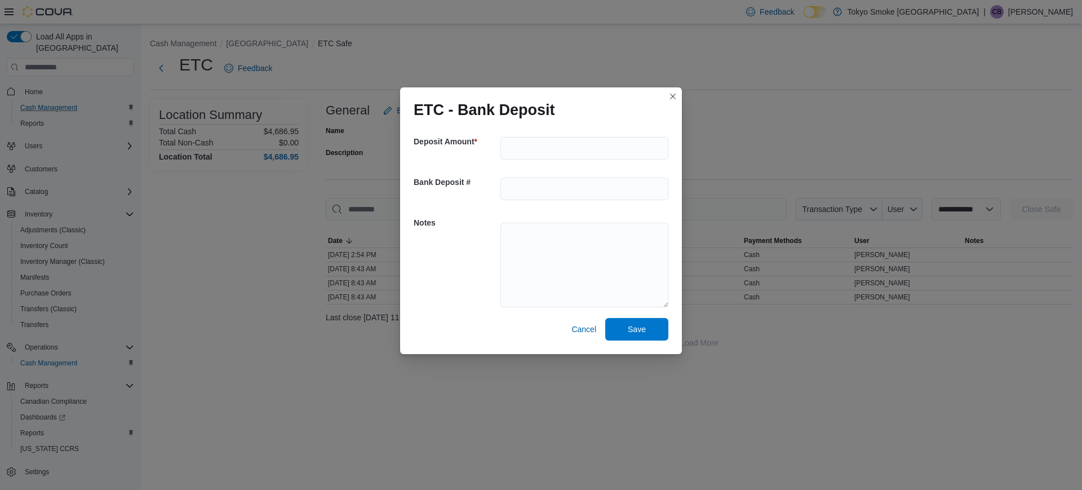  I want to click on h5: Notes, so click(456, 223).